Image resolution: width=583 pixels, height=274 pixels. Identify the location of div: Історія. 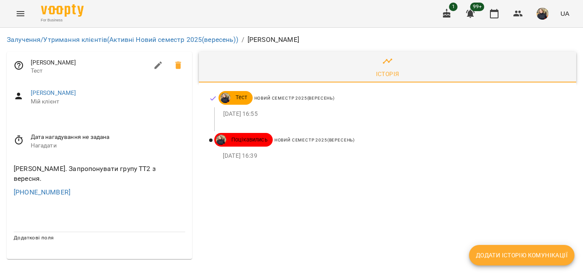
(388, 74).